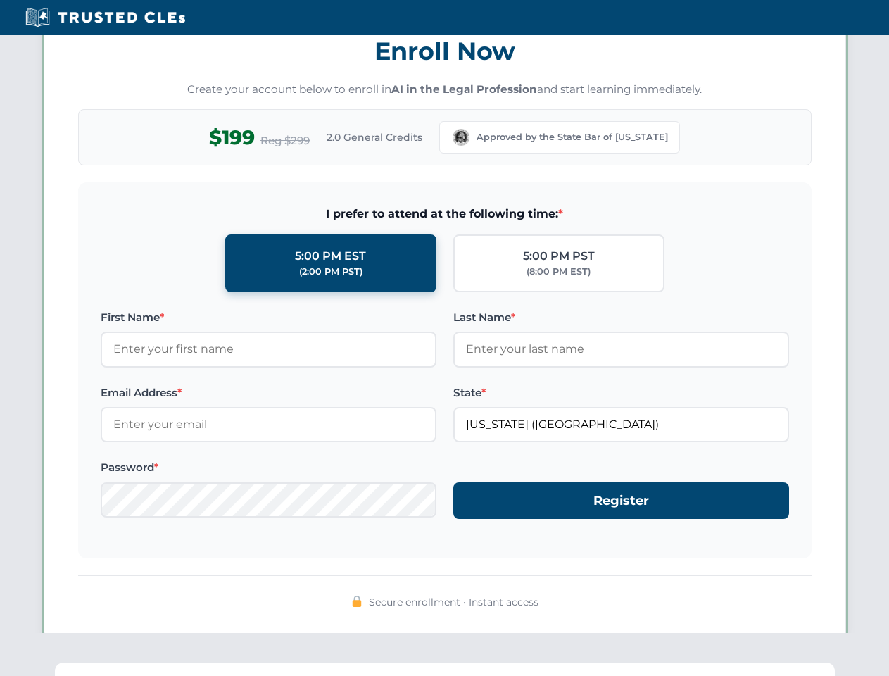 The image size is (889, 676). What do you see at coordinates (621, 349) in the screenshot?
I see `input: Enter your last name` at bounding box center [621, 349].